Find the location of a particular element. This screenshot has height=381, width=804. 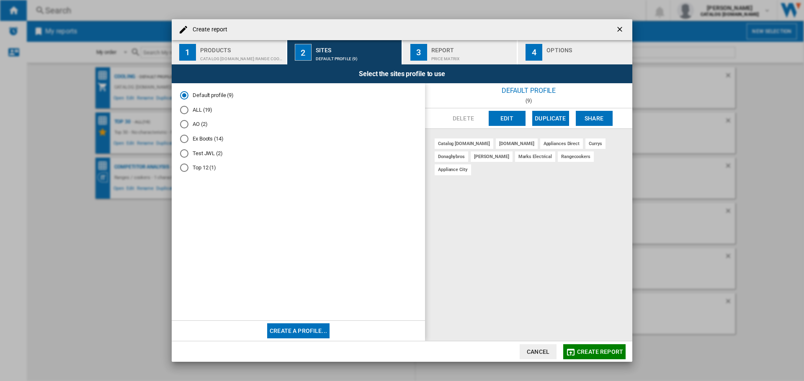

button: Create a profile... is located at coordinates (298, 331).